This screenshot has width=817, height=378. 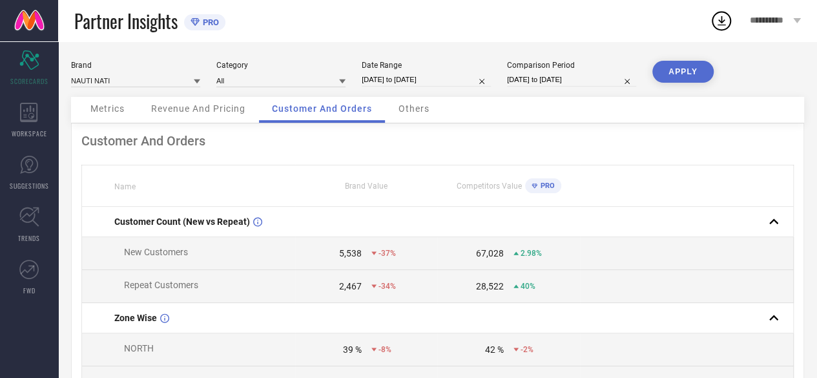 What do you see at coordinates (281, 65) in the screenshot?
I see `div: Category` at bounding box center [281, 65].